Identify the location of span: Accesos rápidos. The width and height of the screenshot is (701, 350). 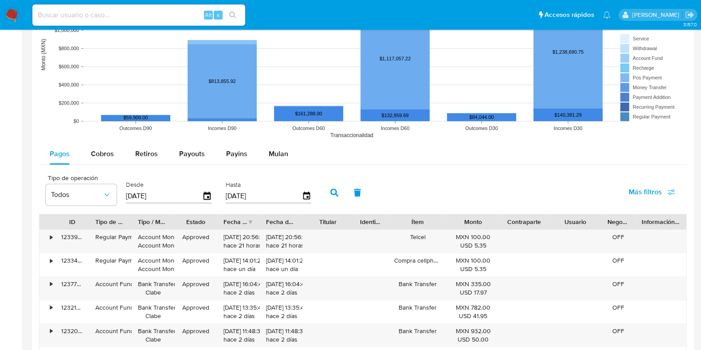
(569, 15).